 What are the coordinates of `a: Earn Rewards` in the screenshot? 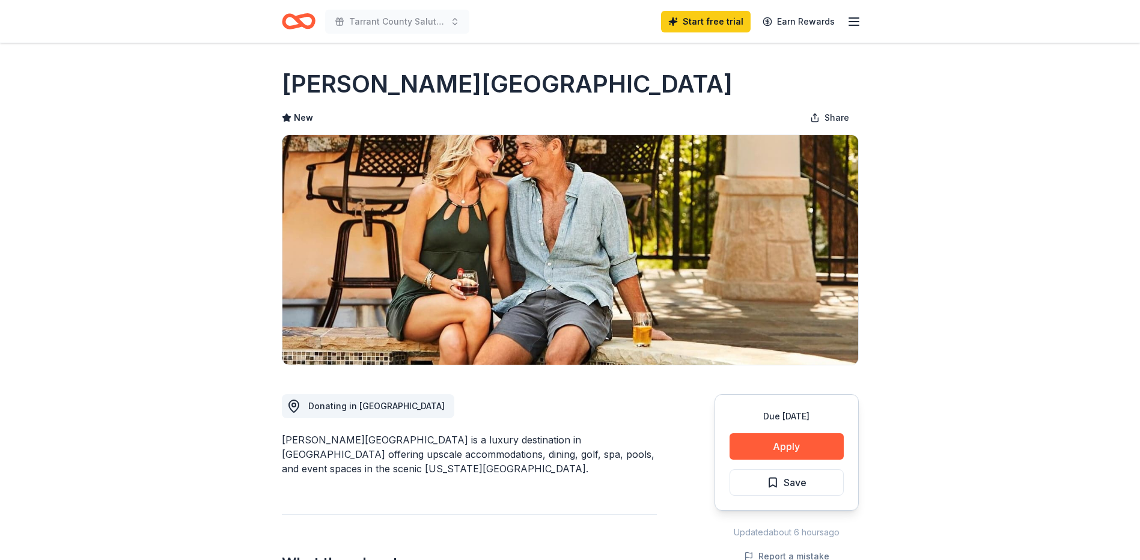 It's located at (798, 22).